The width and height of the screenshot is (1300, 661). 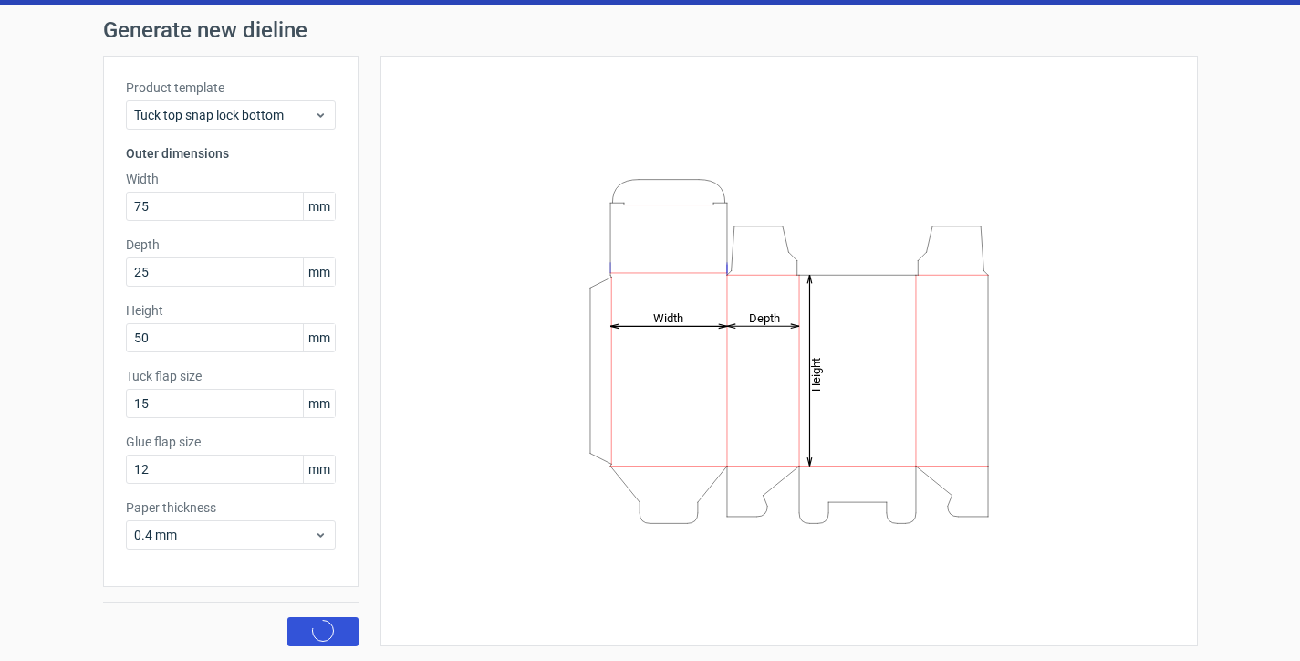 I want to click on h1: Generate new dieline, so click(x=651, y=30).